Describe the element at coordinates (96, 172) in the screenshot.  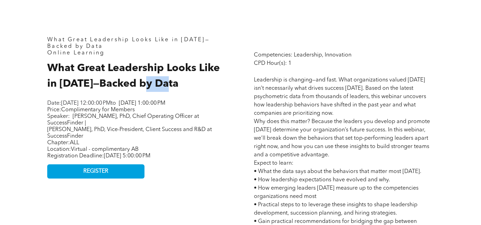
I see `a: REGISTER` at that location.